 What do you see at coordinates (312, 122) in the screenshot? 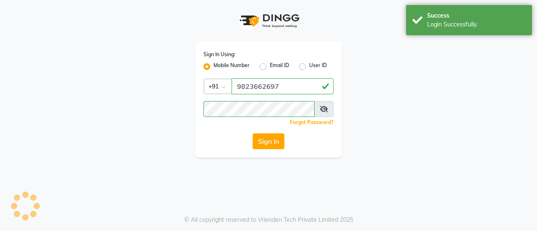
I see `a: Forgot Password?` at bounding box center [312, 122].